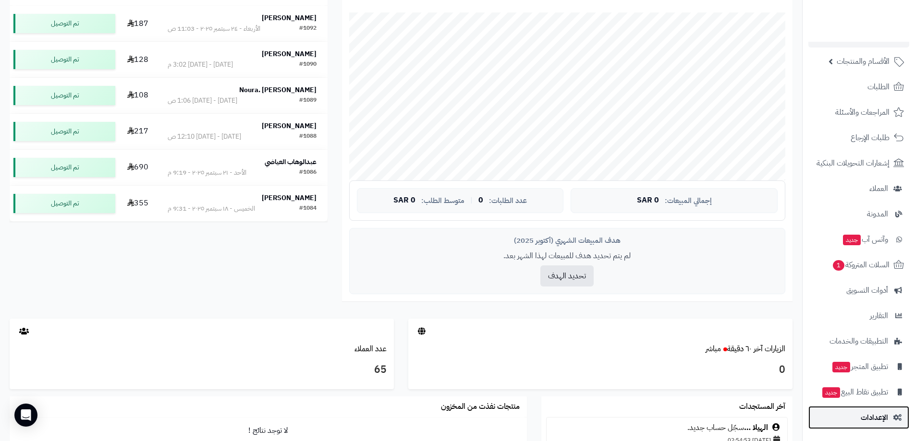  Describe the element at coordinates (859, 163) in the screenshot. I see `a: إشعارات التحويلات البنكية` at that location.